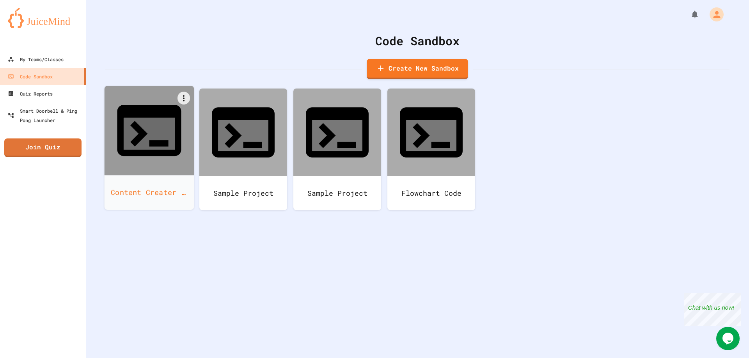 The image size is (749, 358). What do you see at coordinates (431, 149) in the screenshot?
I see `a: Flowchart Code` at bounding box center [431, 149].